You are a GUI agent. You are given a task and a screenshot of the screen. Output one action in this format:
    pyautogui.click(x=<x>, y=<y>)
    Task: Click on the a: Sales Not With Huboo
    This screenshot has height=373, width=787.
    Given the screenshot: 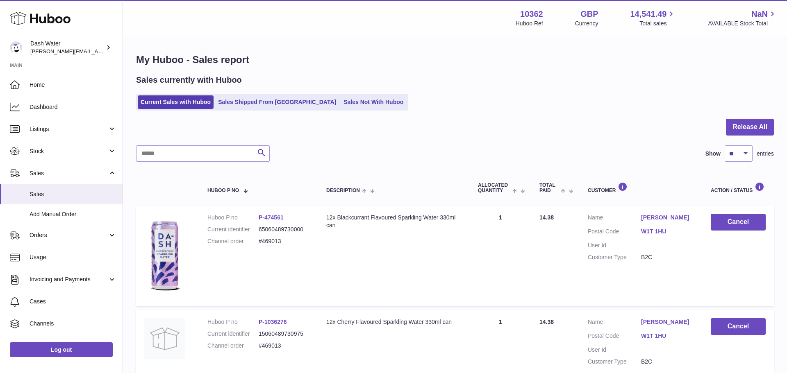 What is the action you would take?
    pyautogui.click(x=373, y=102)
    